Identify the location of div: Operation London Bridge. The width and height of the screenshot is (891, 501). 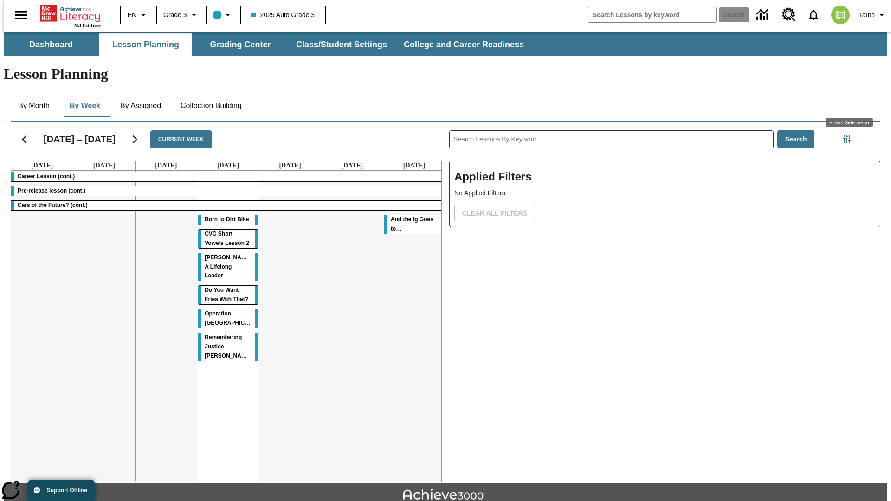
(228, 319).